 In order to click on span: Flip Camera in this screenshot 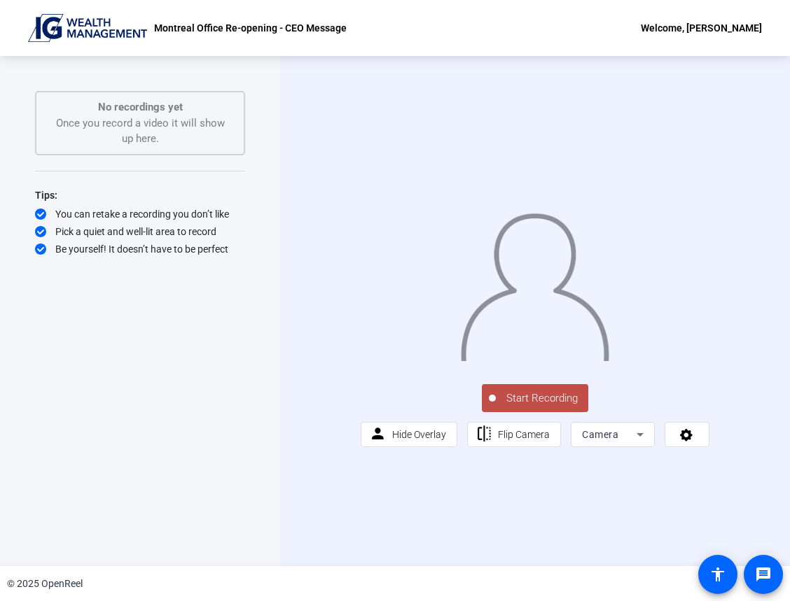, I will do `click(524, 435)`.